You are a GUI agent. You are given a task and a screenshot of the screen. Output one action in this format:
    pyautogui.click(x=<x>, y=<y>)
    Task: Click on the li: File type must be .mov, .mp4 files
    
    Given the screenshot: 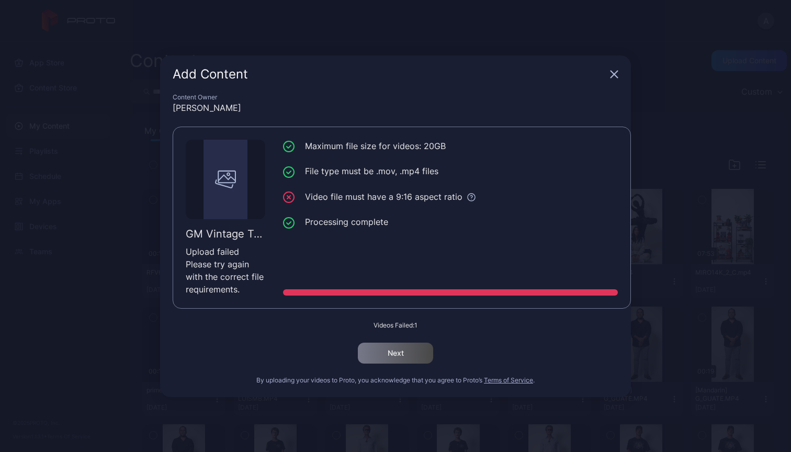 What is the action you would take?
    pyautogui.click(x=450, y=171)
    